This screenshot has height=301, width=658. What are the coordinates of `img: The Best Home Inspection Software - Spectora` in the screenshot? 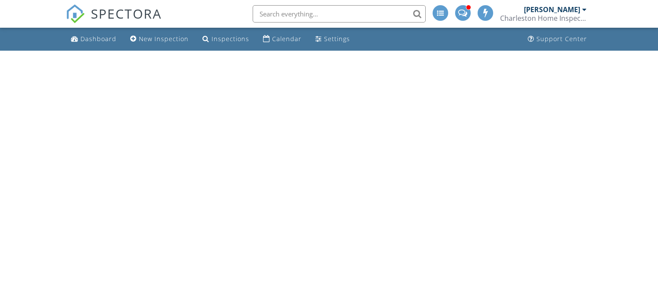 It's located at (75, 14).